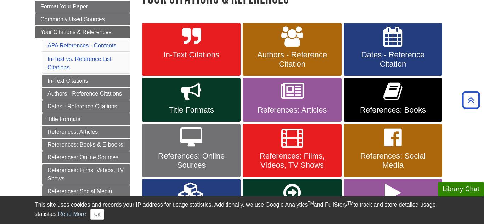 The height and width of the screenshot is (224, 484). Describe the element at coordinates (191, 55) in the screenshot. I see `span: In-Text Citations` at that location.